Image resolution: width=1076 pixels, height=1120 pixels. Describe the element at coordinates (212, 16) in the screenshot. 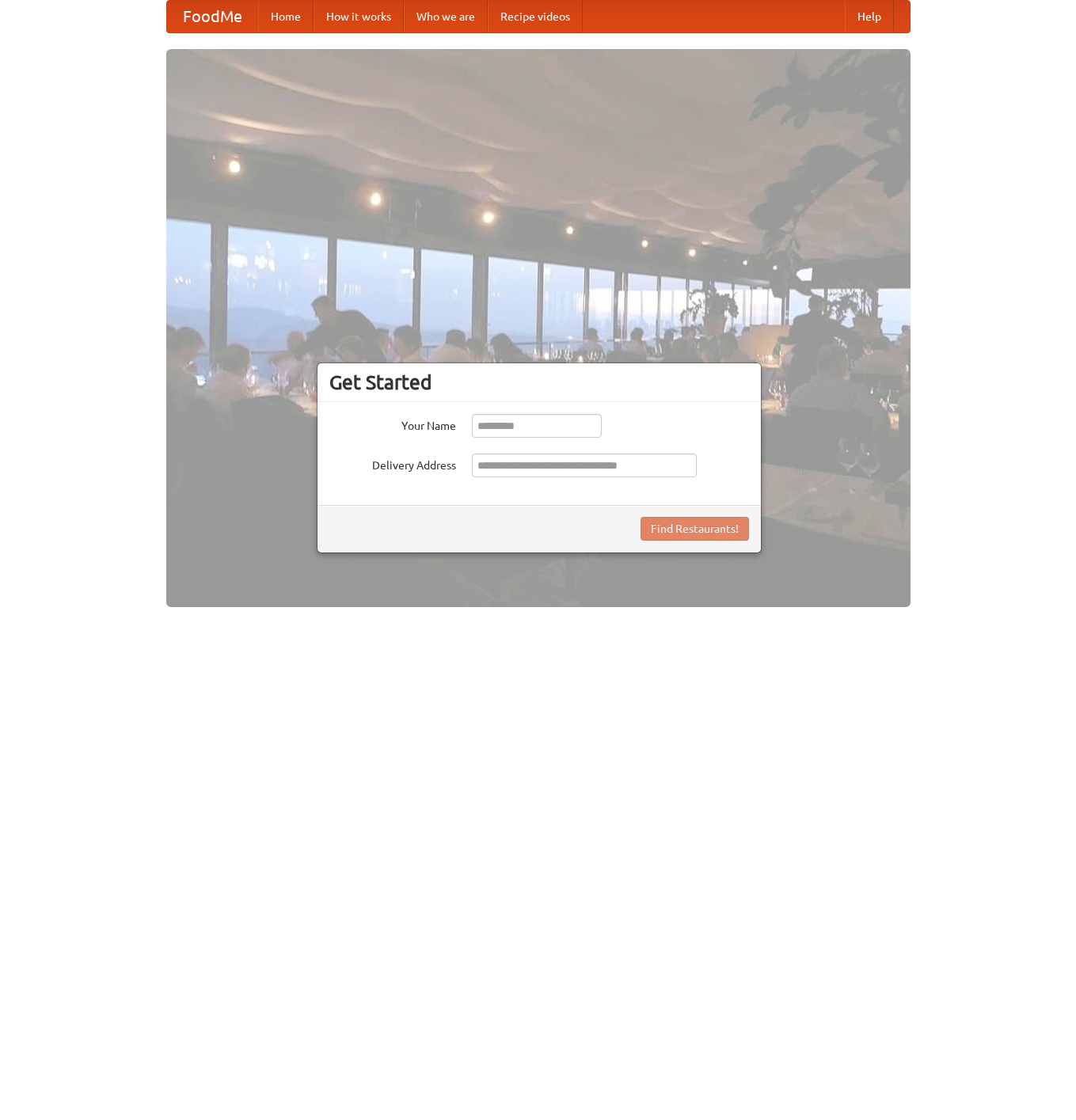

I see `a: FoodMe` at that location.